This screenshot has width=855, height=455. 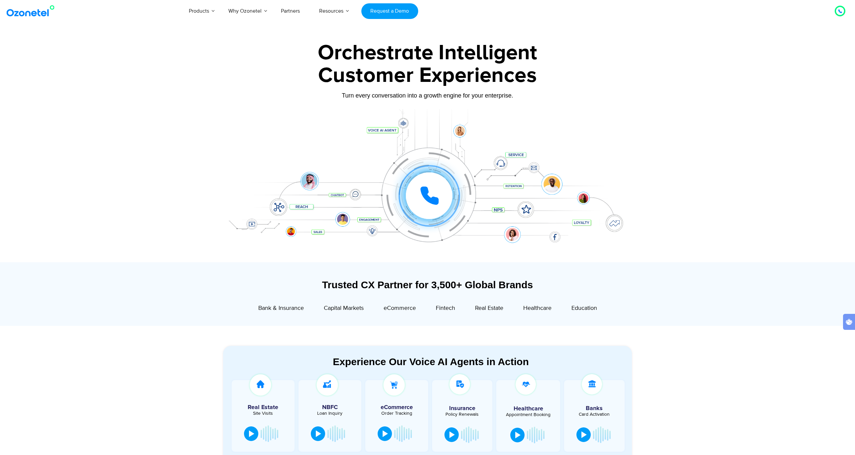 What do you see at coordinates (428, 95) in the screenshot?
I see `div: Turn every conversation into a growth engine for your enterprise.` at bounding box center [428, 95].